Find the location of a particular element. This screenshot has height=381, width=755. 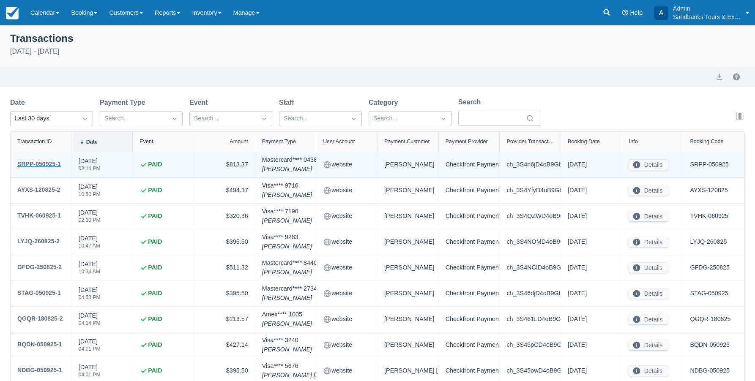

a: TVHK-060925 is located at coordinates (709, 216).